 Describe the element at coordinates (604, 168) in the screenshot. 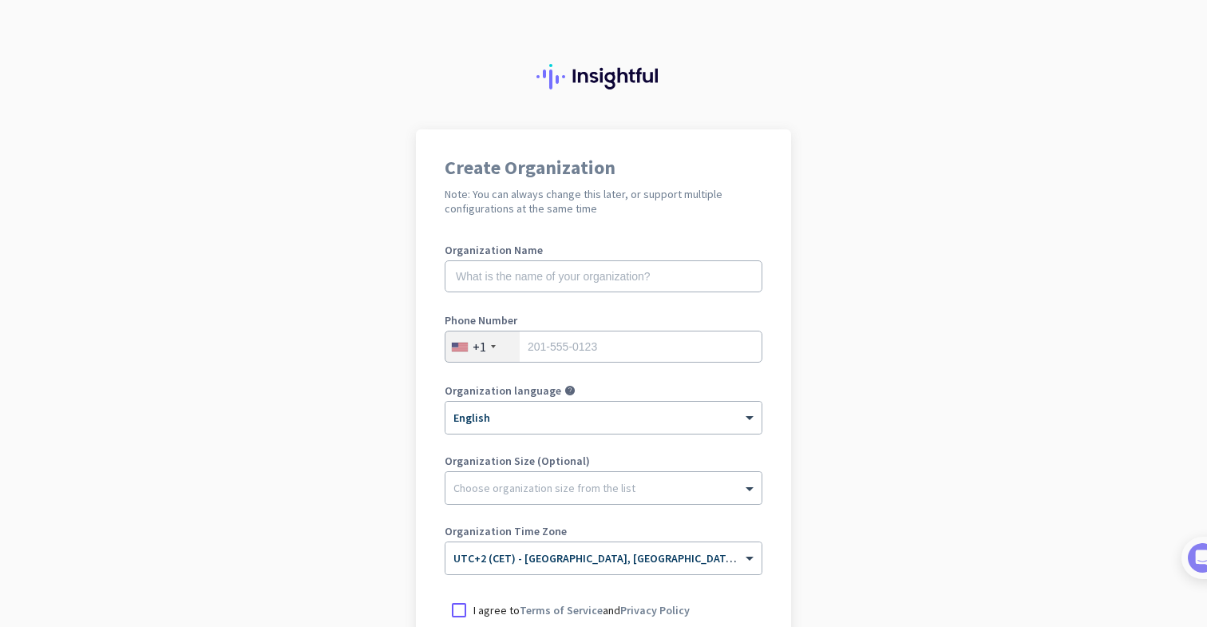

I see `h1: Create Organization` at that location.